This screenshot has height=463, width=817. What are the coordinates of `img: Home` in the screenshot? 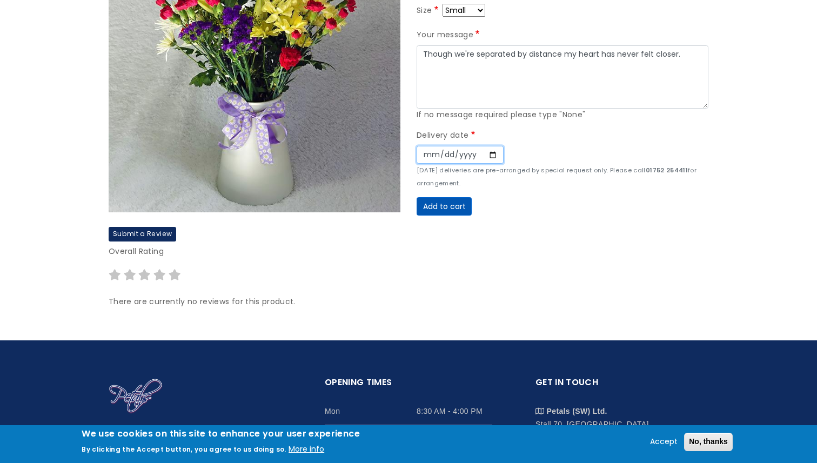 It's located at (136, 397).